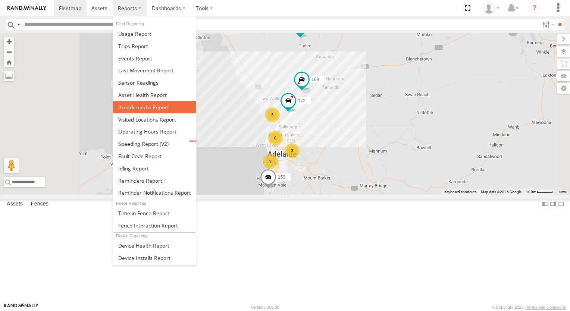 The width and height of the screenshot is (570, 311). I want to click on a: Terms, so click(562, 192).